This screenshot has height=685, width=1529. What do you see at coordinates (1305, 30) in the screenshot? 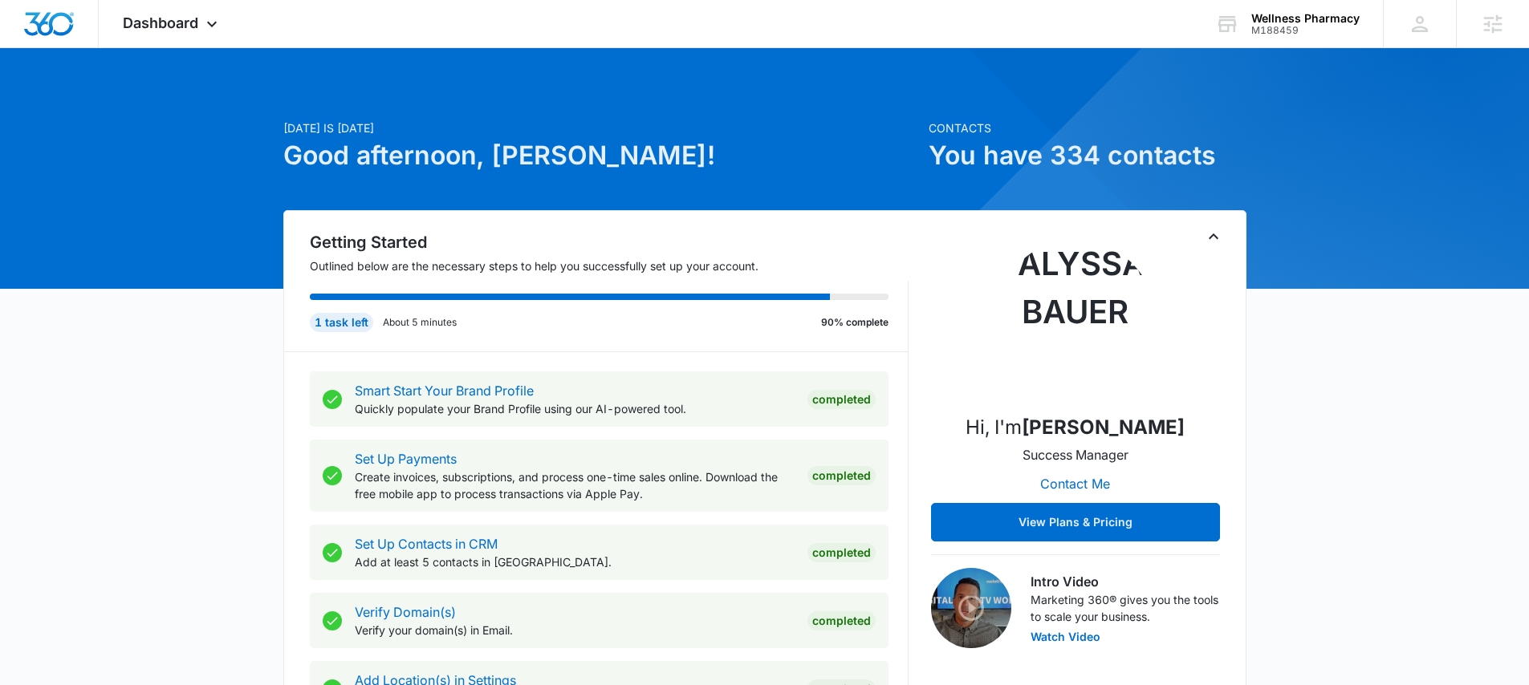
I see `div: account id` at bounding box center [1305, 30].